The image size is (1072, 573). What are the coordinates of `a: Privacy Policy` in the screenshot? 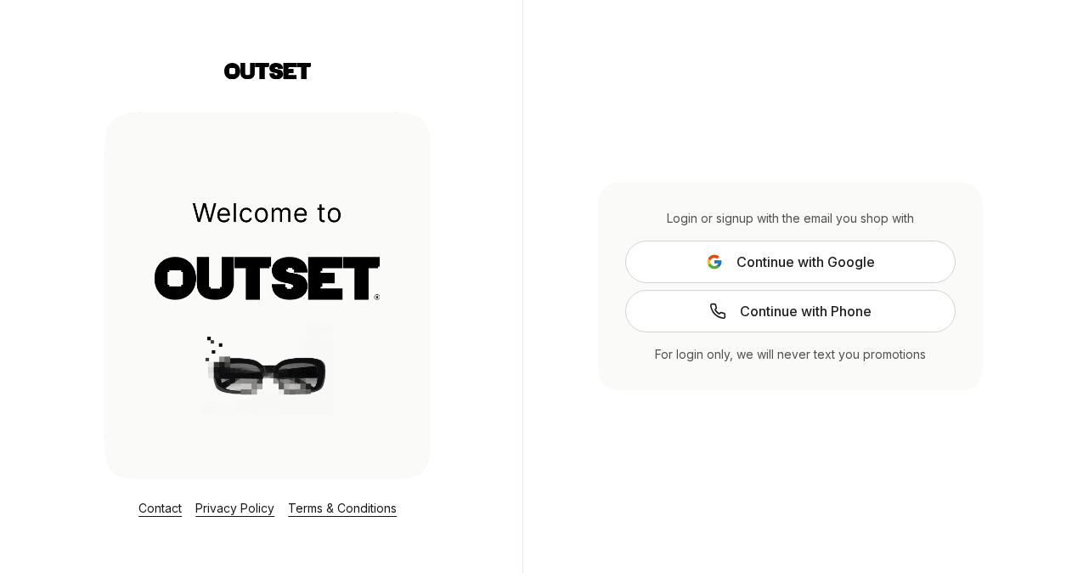 It's located at (234, 507).